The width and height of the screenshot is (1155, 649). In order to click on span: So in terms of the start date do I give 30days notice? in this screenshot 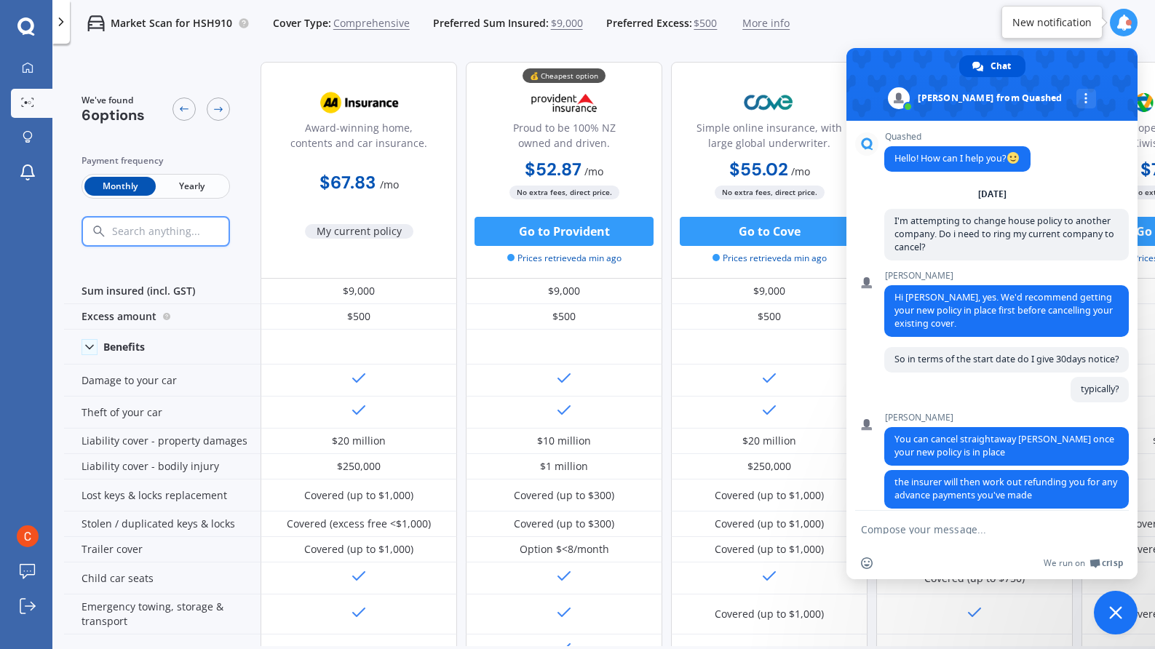, I will do `click(1007, 359)`.